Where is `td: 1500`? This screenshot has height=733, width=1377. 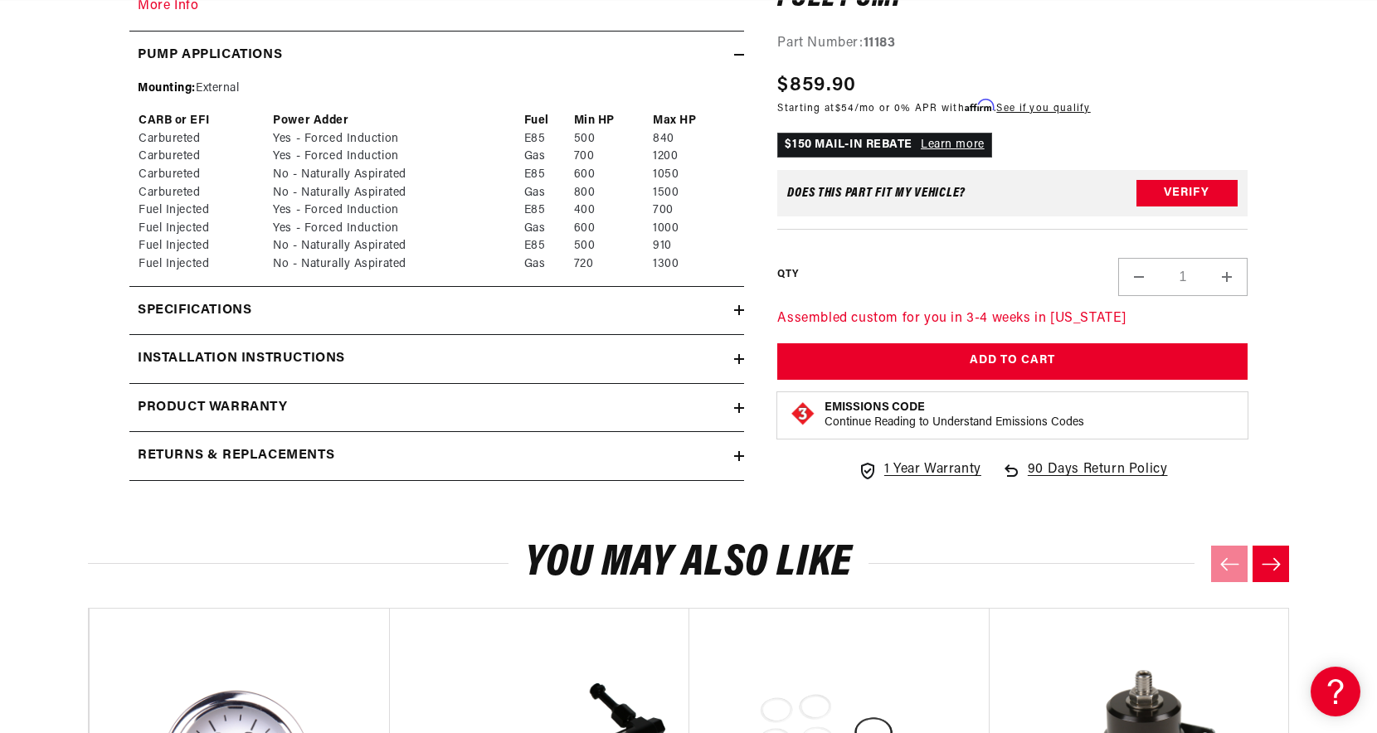
td: 1500 is located at coordinates (693, 193).